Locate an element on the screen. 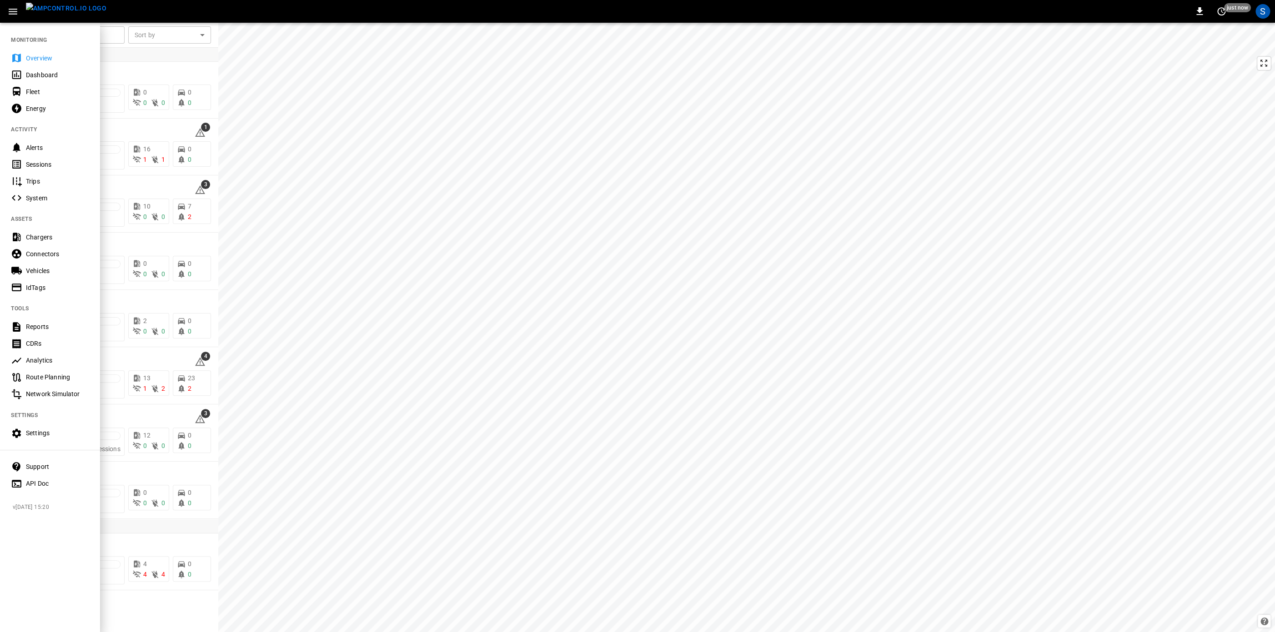 The width and height of the screenshot is (1275, 632). div: Fleet is located at coordinates (57, 92).